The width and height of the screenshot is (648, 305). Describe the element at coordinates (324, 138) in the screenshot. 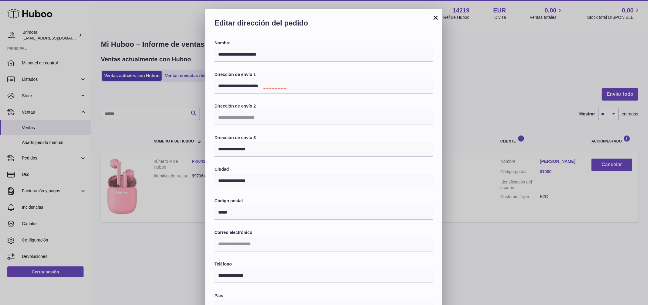

I see `label: Dirección de envío 3` at that location.